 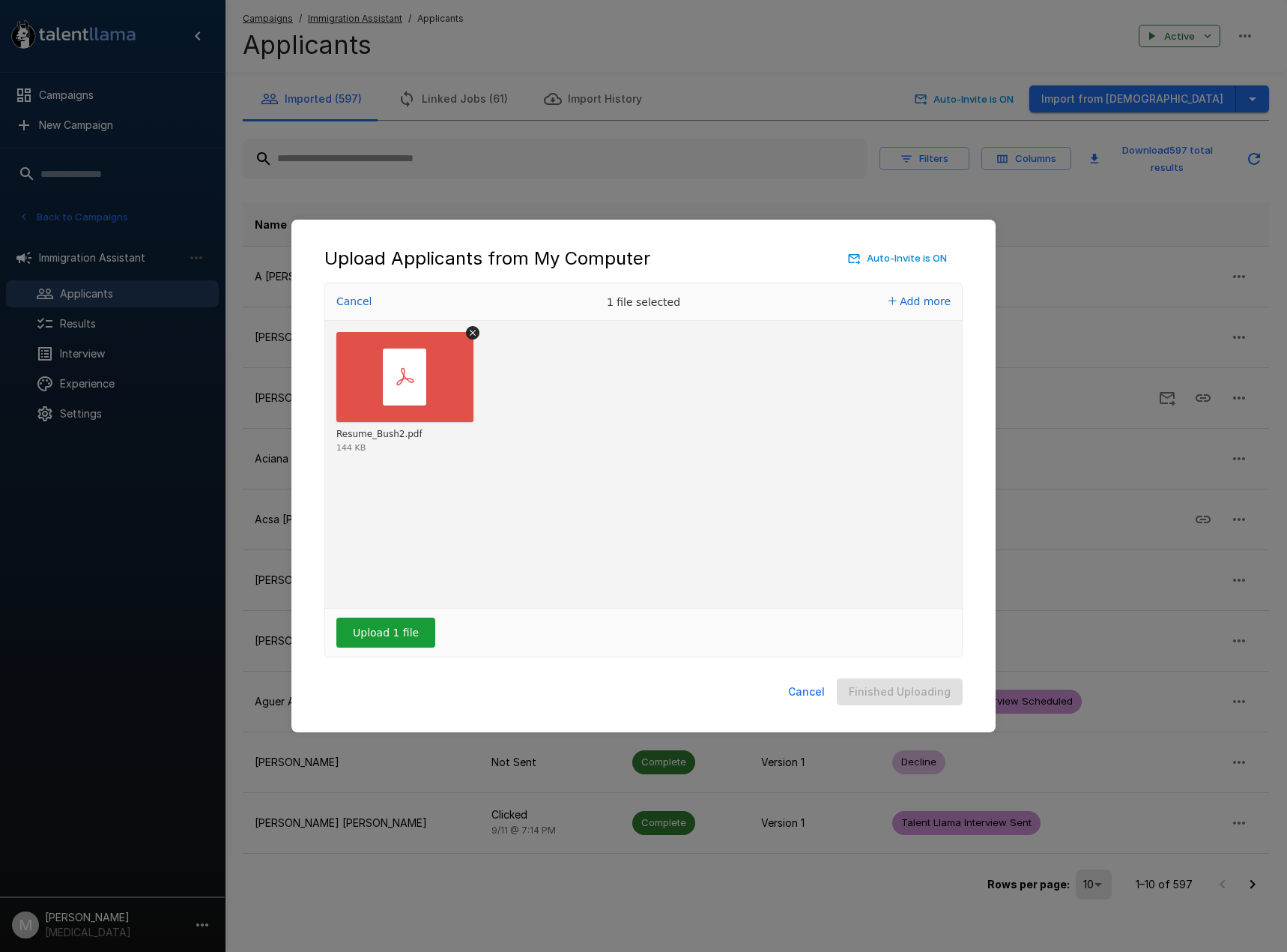 I want to click on div: 1 file selected, so click(x=644, y=302).